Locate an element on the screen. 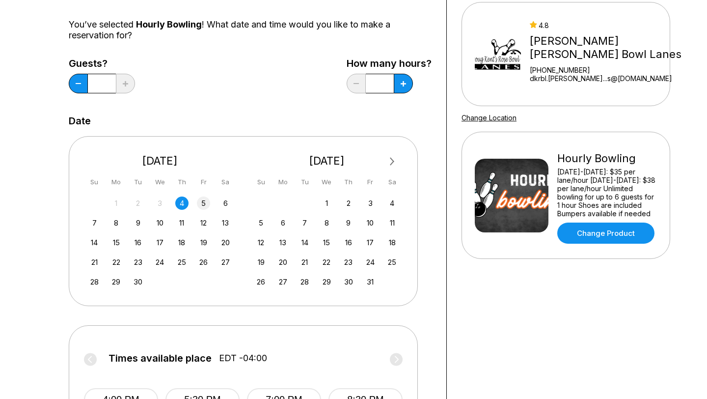 This screenshot has width=707, height=399. span: Times available place is located at coordinates (160, 358).